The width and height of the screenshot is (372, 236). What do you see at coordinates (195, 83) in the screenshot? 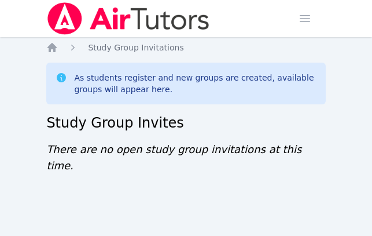
I see `div: As students register and new groups are created, available groups will appear here.` at bounding box center [195, 83].